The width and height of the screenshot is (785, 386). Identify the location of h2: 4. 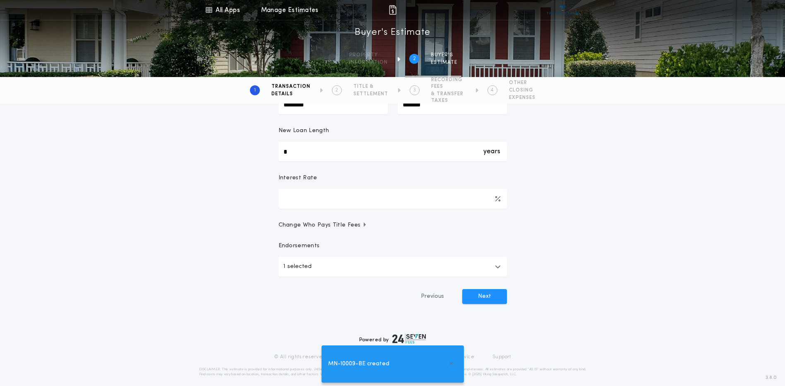
(492, 90).